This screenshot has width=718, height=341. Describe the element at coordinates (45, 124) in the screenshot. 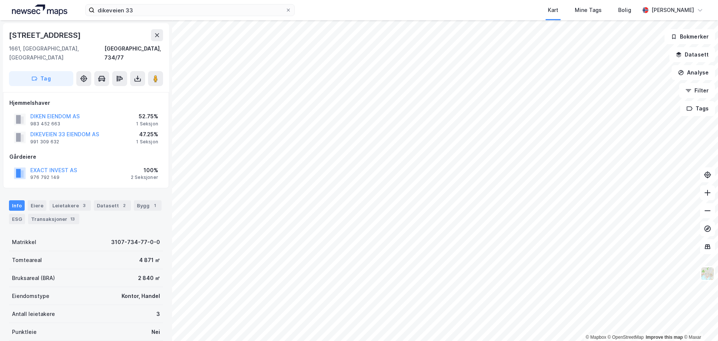

I see `div: 983 452 663` at that location.